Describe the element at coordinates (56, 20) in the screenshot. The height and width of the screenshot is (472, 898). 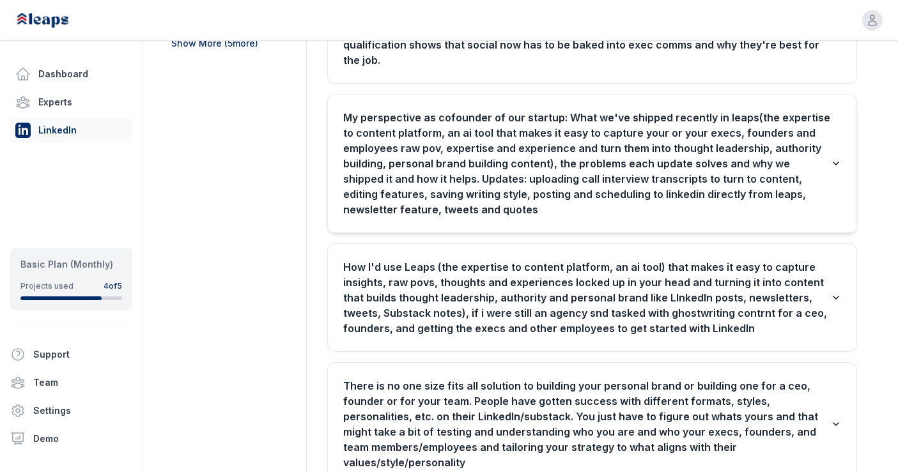
I see `img: Leaps` at that location.